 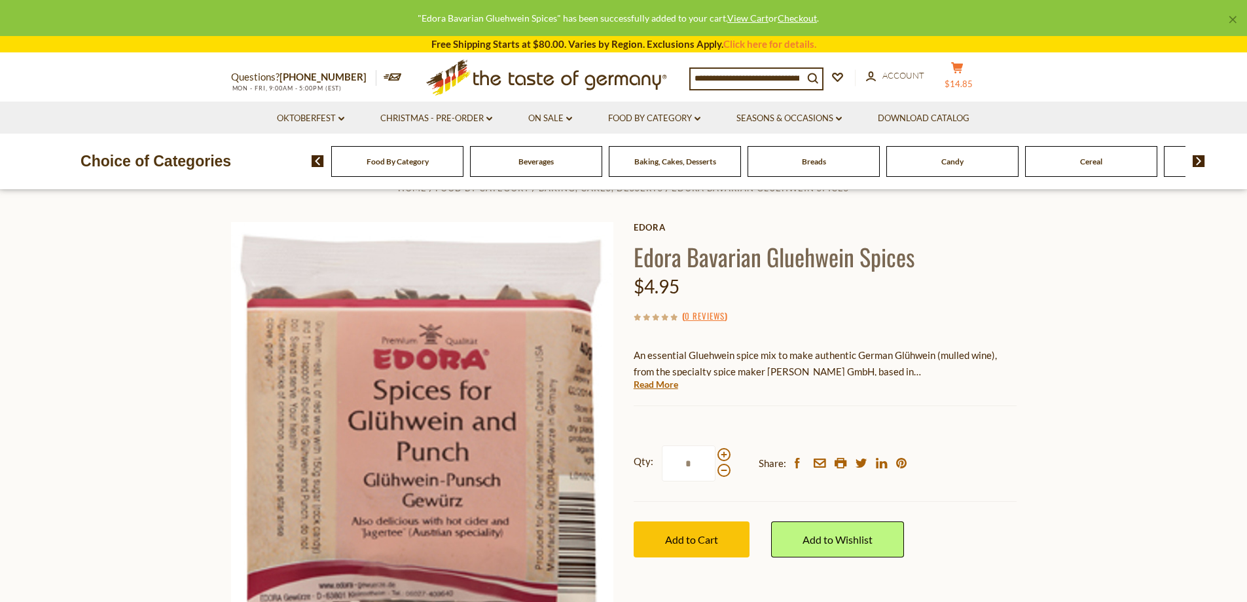 What do you see at coordinates (436, 118) in the screenshot?
I see `a: Christmas - PRE-ORDER` at bounding box center [436, 118].